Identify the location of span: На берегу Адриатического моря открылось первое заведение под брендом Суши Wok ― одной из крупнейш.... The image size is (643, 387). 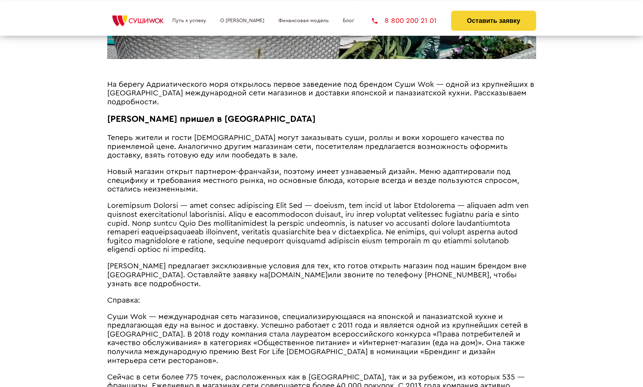
(321, 93).